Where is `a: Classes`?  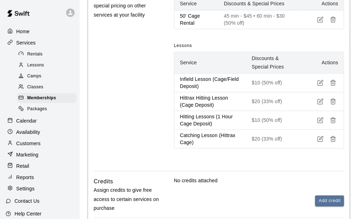
a: Classes is located at coordinates (48, 87).